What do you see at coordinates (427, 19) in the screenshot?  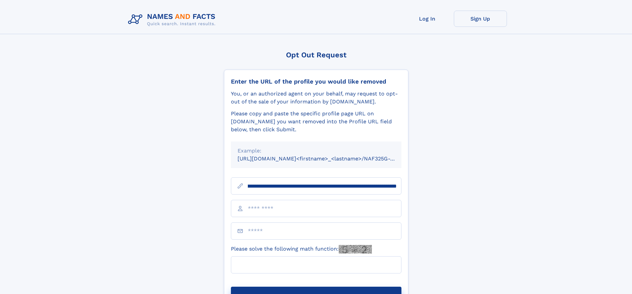 I see `a: Log In` at bounding box center [427, 19].